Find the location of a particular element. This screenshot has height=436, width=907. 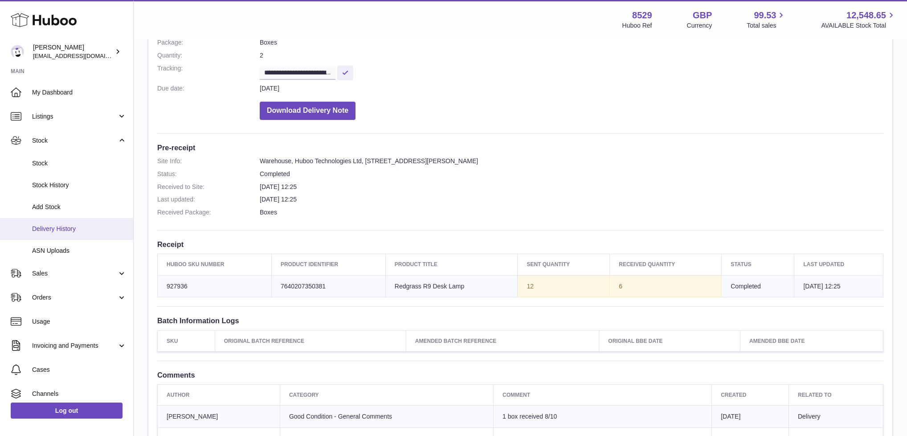

th: Amended Batch Reference is located at coordinates (502, 340).